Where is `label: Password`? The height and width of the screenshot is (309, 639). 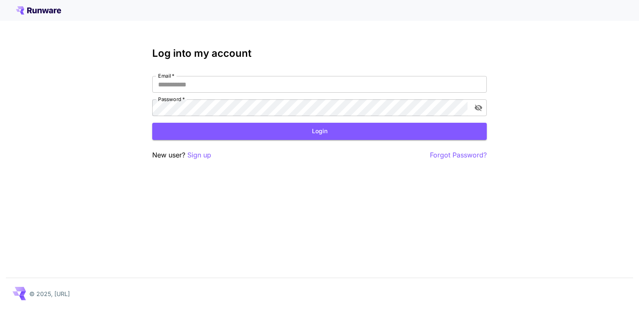
label: Password is located at coordinates (171, 99).